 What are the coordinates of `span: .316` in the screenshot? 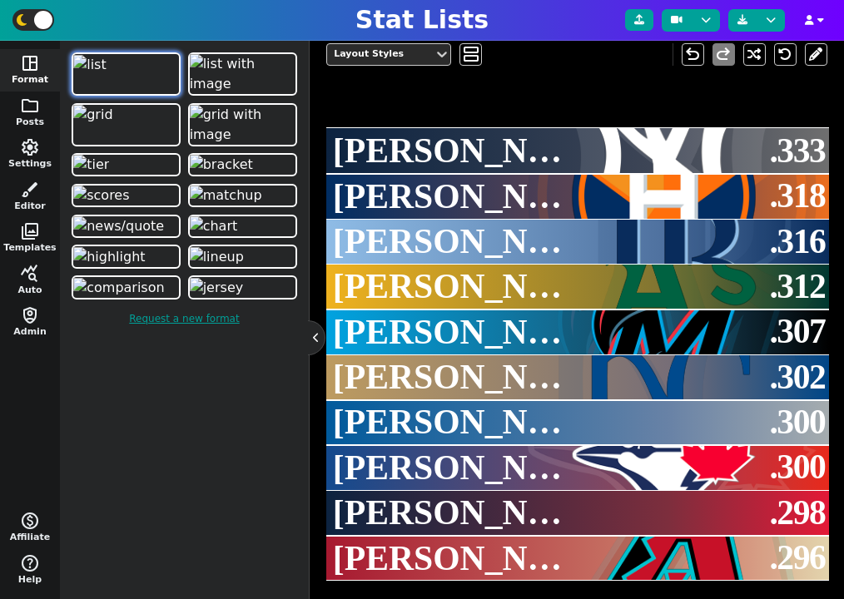 It's located at (796, 241).